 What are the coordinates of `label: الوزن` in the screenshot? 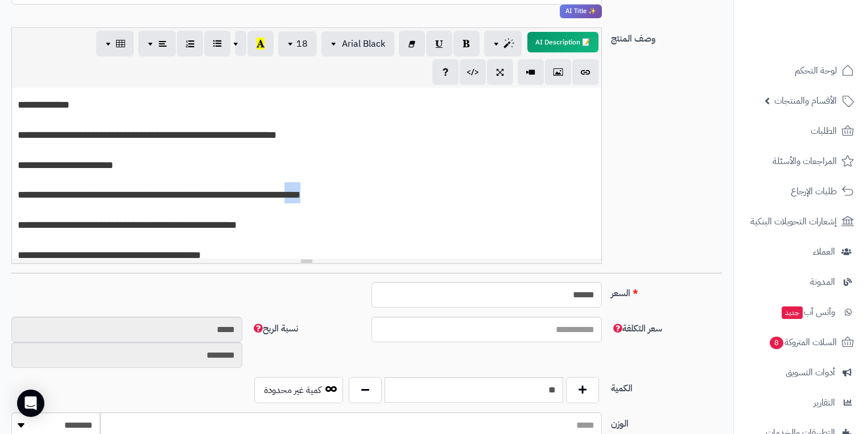 It's located at (666, 421).